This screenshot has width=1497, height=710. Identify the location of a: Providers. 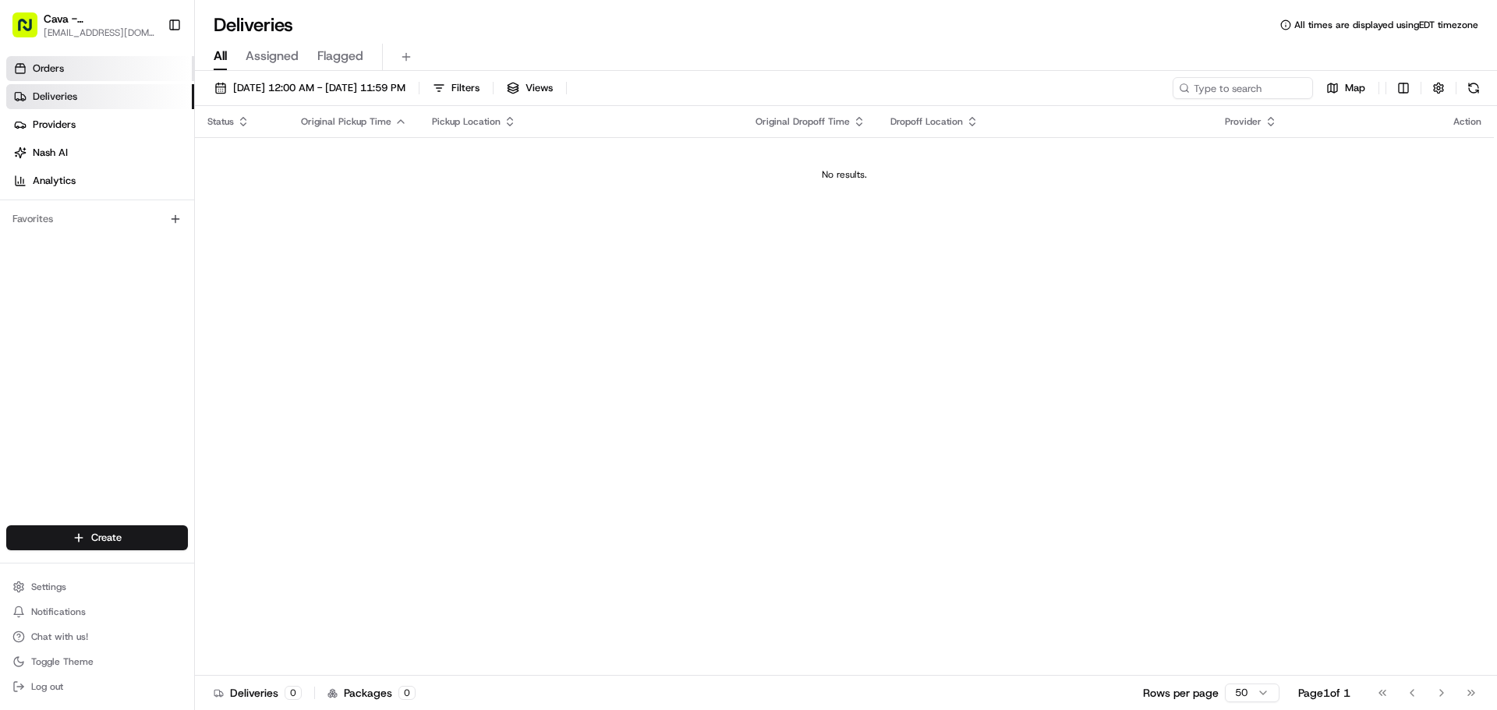
(100, 125).